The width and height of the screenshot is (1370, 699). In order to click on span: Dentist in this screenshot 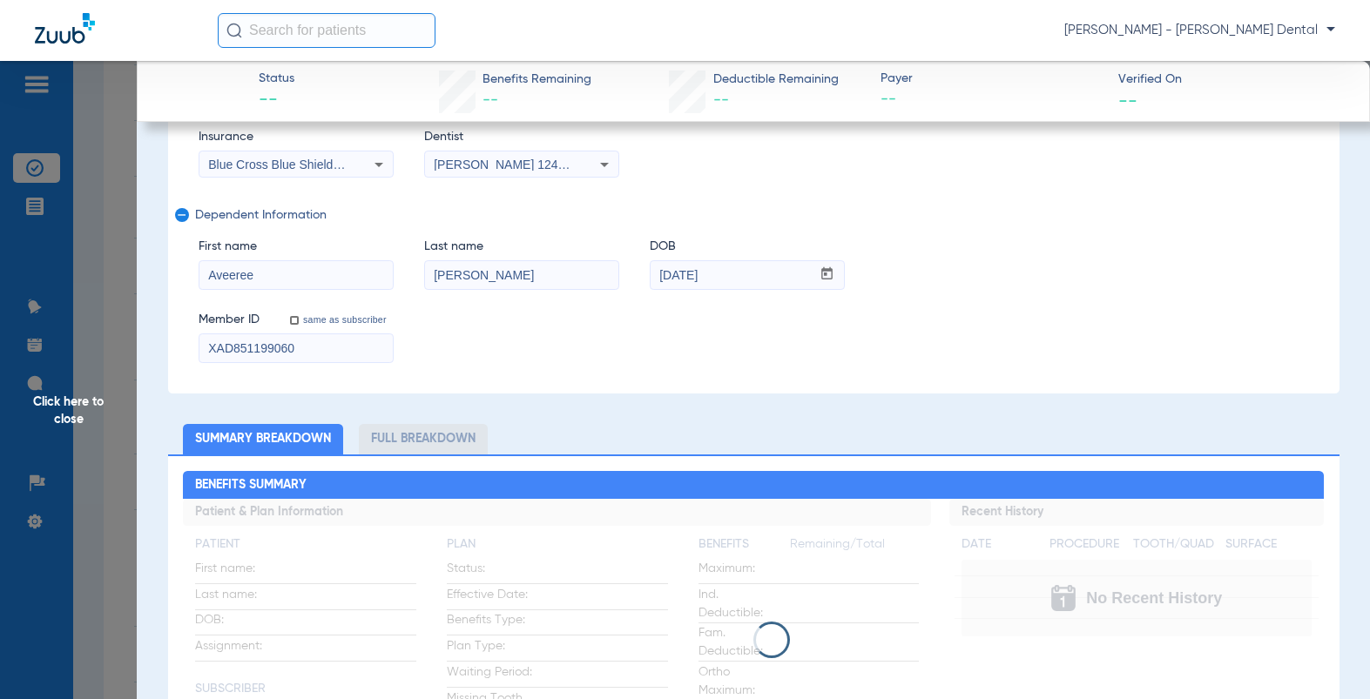, I will do `click(522, 137)`.